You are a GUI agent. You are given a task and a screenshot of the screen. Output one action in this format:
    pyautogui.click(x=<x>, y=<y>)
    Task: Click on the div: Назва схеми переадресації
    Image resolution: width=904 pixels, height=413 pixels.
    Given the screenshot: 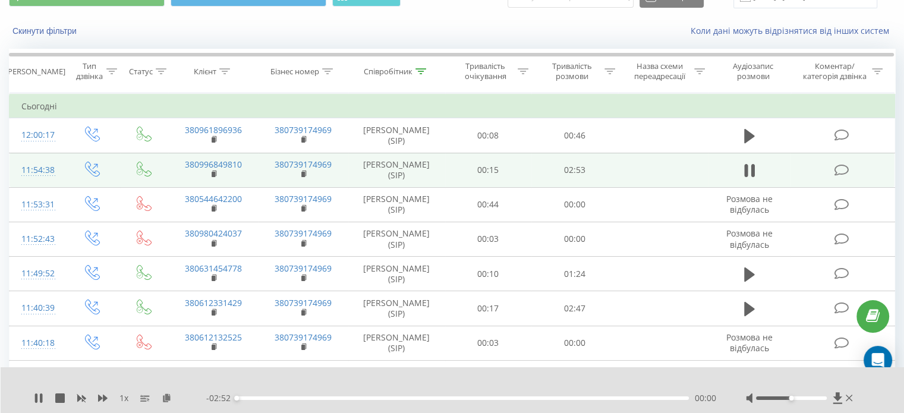 What is the action you would take?
    pyautogui.click(x=660, y=71)
    